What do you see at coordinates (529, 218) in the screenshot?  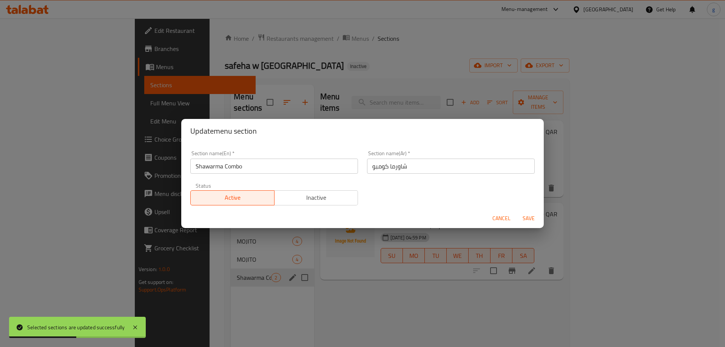 I see `button: Save` at bounding box center [529, 218].